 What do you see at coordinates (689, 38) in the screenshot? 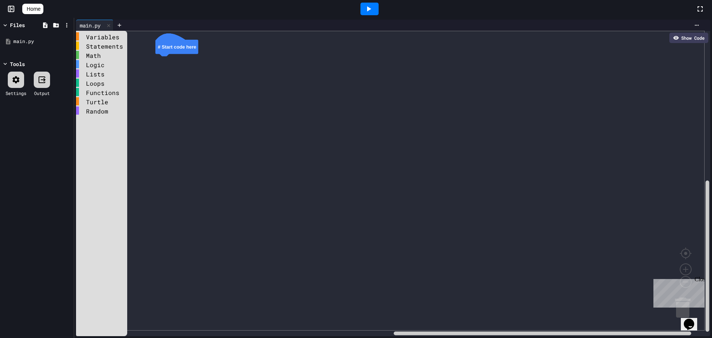
I see `div: Show Code` at bounding box center [689, 38].